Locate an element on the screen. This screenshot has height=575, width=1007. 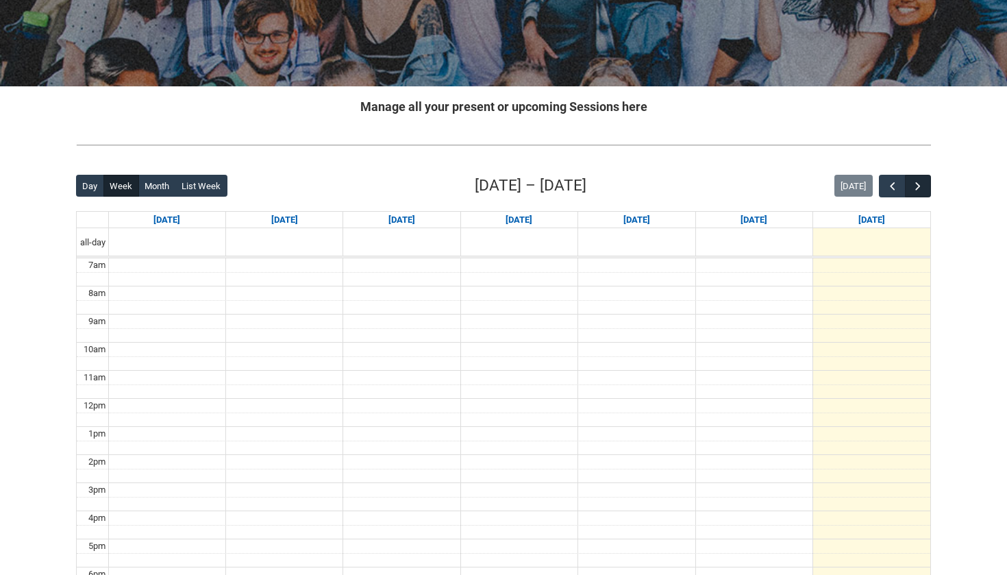
a: Go to September 3, 2025 is located at coordinates (519, 220).